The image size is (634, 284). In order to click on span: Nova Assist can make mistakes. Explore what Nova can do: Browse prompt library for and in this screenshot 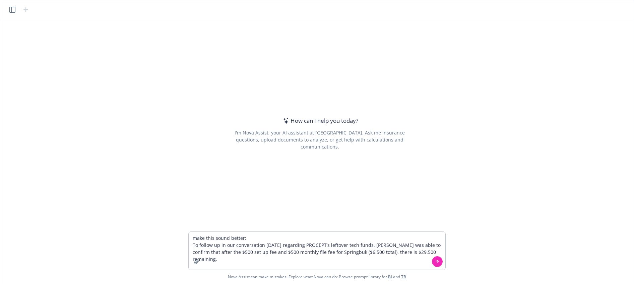, I will do `click(317, 277)`.